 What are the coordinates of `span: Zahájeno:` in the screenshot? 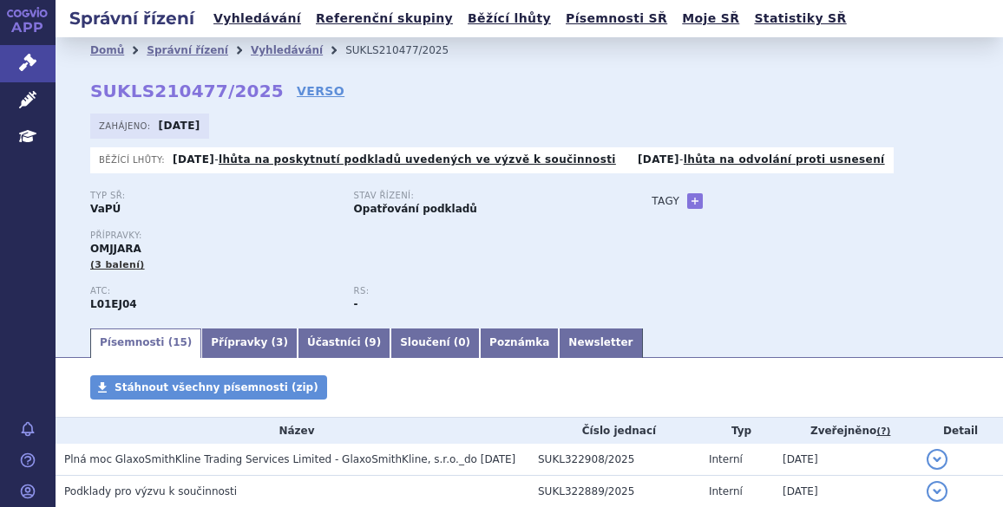 It's located at (126, 126).